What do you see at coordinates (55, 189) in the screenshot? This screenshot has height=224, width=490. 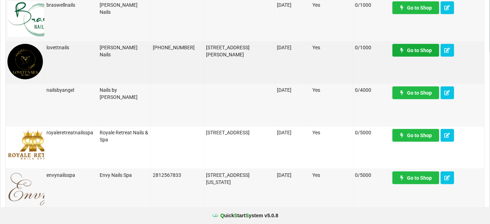 I see `img: ENS-logo.png` at bounding box center [55, 189].